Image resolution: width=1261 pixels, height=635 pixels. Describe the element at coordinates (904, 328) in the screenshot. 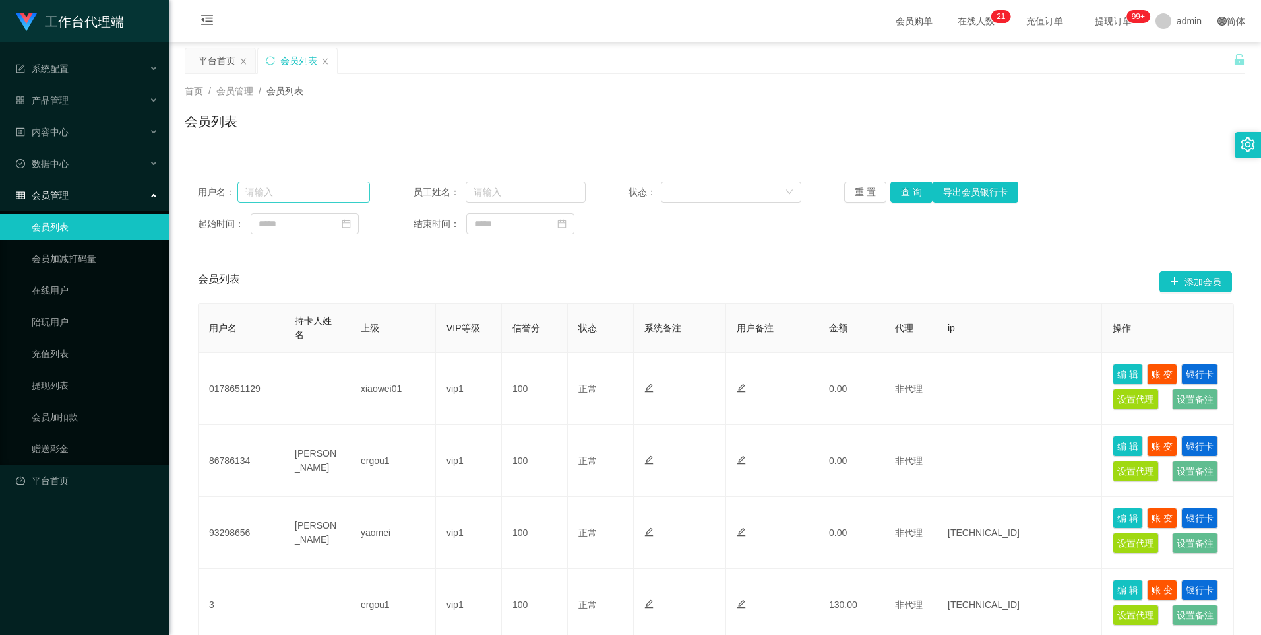

I see `span: 代理` at that location.